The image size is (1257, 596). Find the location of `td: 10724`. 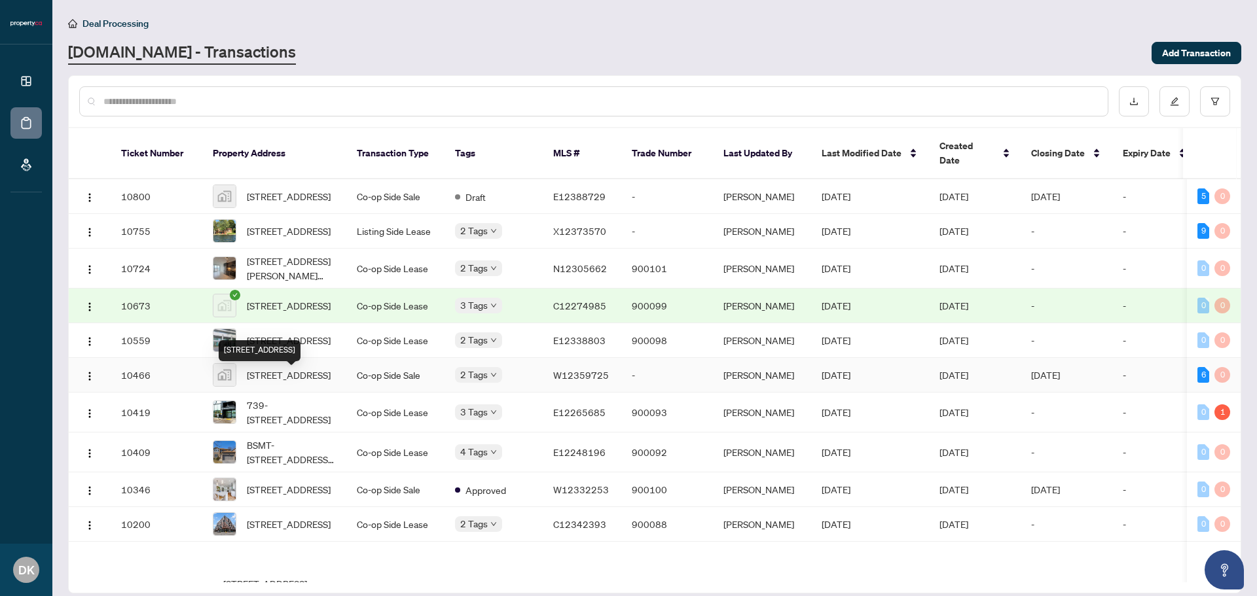

td: 10724 is located at coordinates (156, 268).